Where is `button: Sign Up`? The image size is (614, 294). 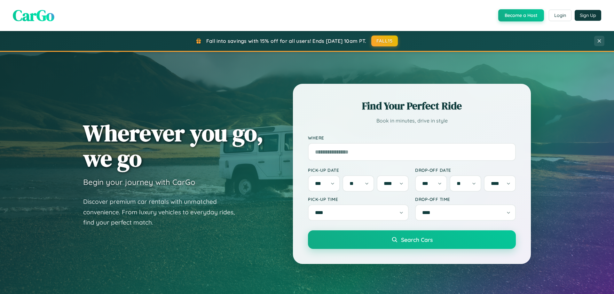 button: Sign Up is located at coordinates (588, 15).